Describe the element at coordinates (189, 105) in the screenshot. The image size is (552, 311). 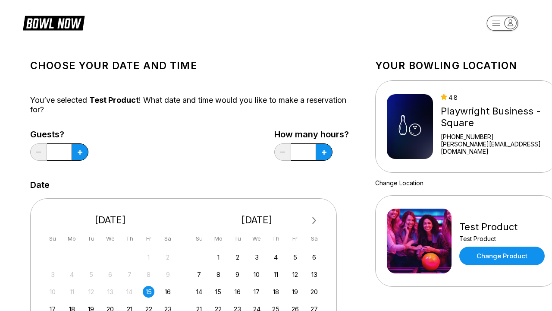
I see `div: You’ve selected ! What date and time would you like to make a reservation for?` at that location.